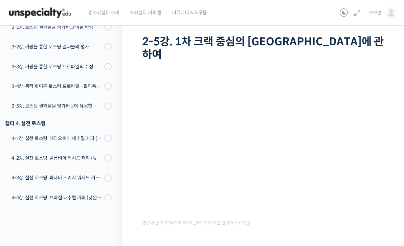 The image size is (404, 246). I want to click on div: 3-1강. 로스팅 결과물을 평가하고 이를 바탕으로 프로파일을 설계하는 방법, so click(57, 27).